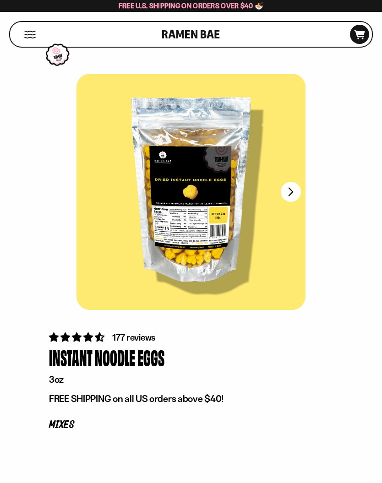 The height and width of the screenshot is (483, 382). I want to click on button: Mobile Menu Trigger, so click(30, 34).